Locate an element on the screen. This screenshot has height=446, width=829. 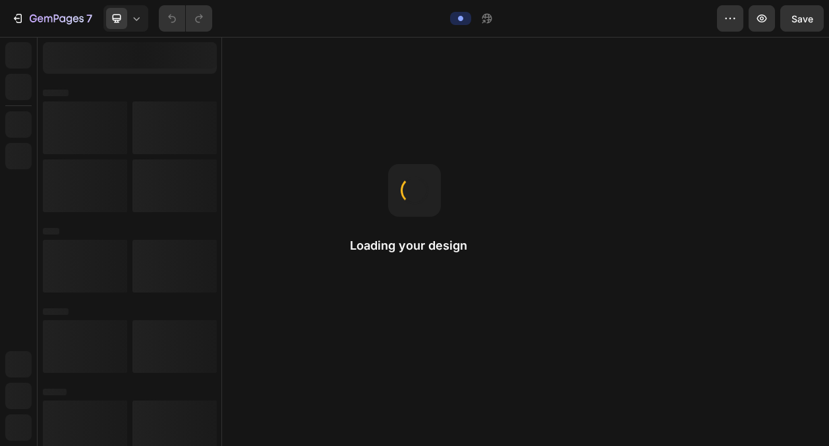
p: 7 is located at coordinates (89, 18).